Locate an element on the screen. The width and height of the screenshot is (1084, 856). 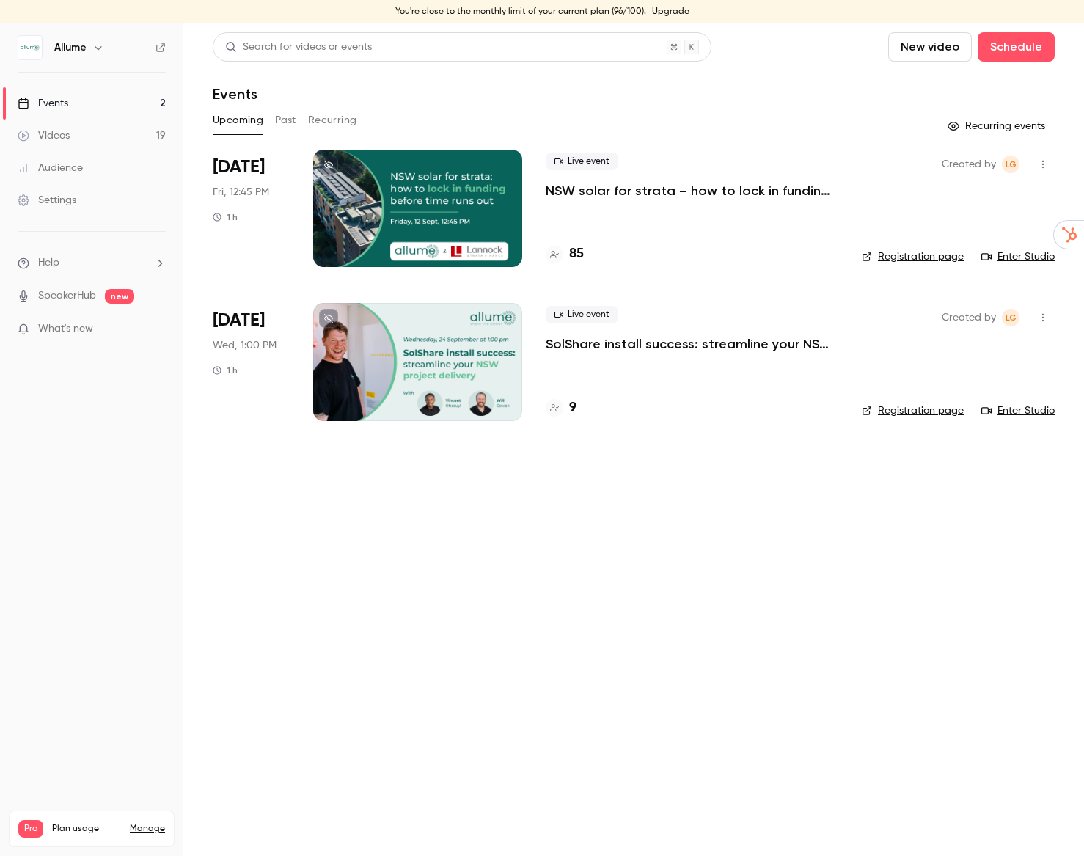
li: help-dropdown-opener is located at coordinates (92, 262).